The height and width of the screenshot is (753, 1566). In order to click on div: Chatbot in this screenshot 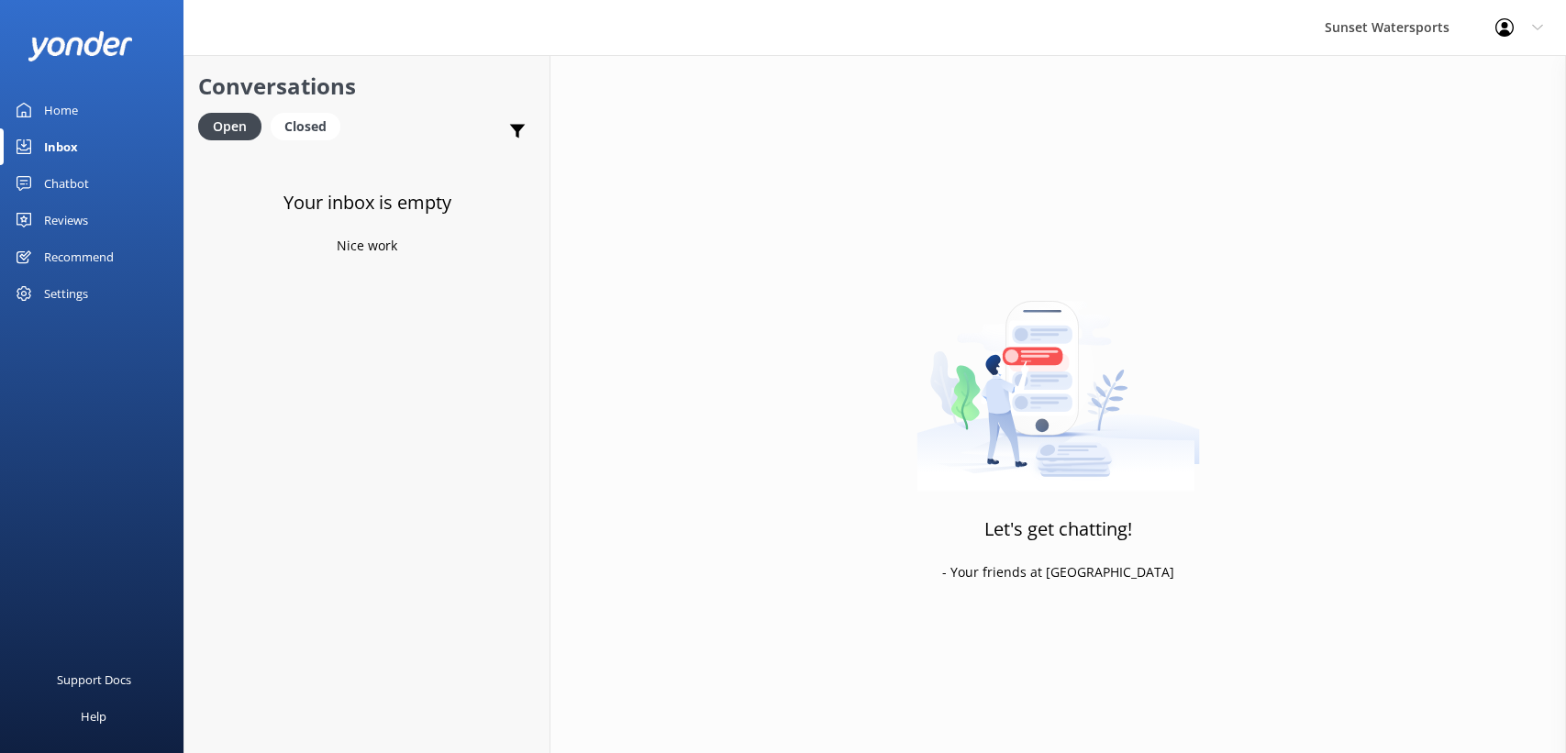, I will do `click(66, 183)`.